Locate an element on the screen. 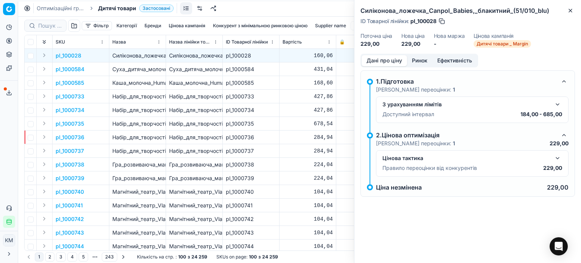  div: pl_1000735 is located at coordinates (251, 124).